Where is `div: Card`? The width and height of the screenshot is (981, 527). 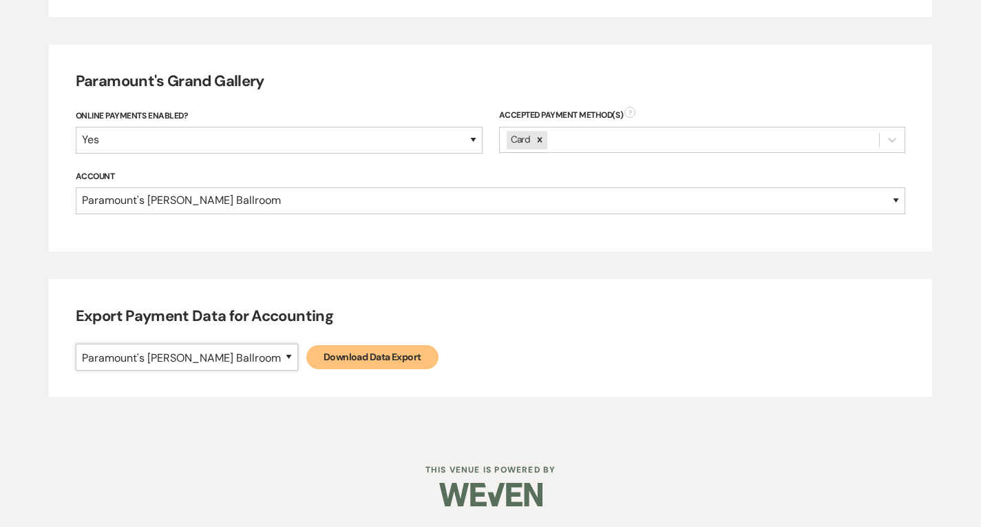 div: Card is located at coordinates (519, 140).